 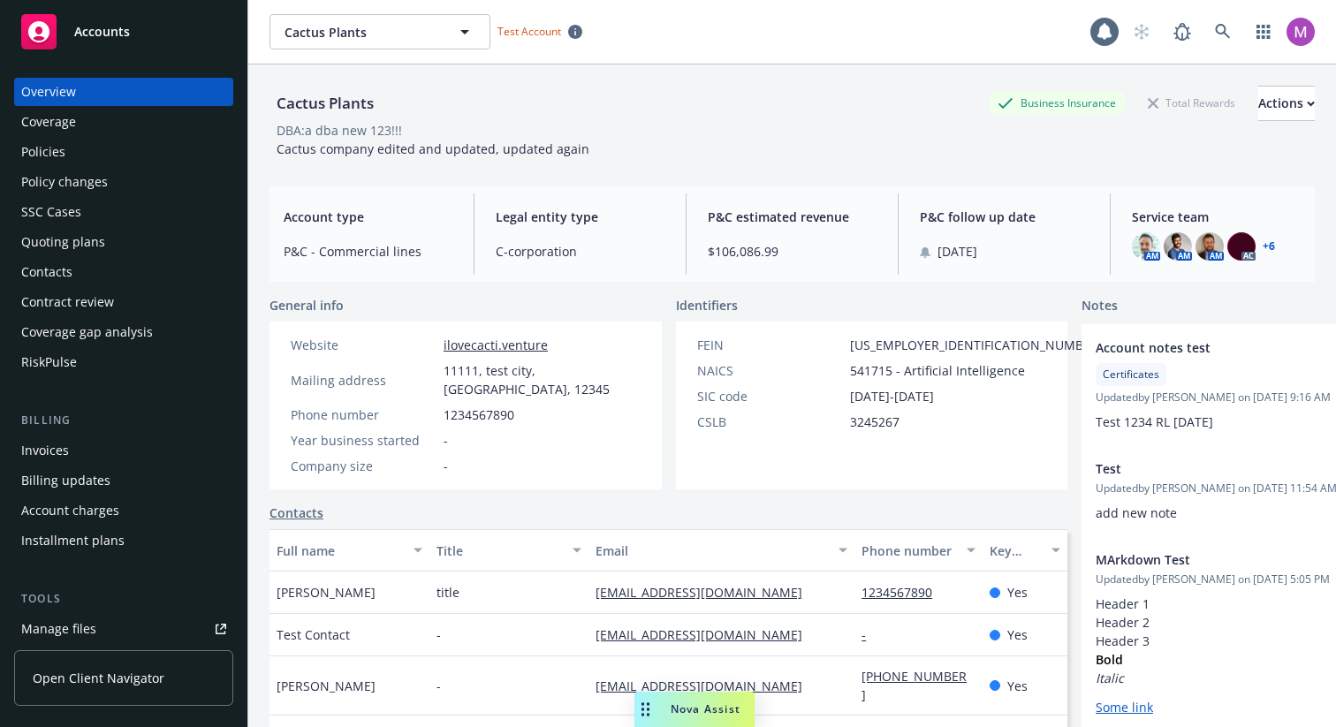 I want to click on button: Email, so click(x=721, y=551).